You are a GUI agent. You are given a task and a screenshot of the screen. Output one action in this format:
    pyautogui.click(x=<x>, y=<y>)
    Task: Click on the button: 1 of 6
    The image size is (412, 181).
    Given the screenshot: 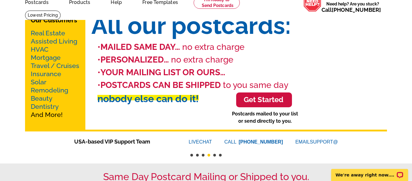 What is the action you would take?
    pyautogui.click(x=192, y=155)
    